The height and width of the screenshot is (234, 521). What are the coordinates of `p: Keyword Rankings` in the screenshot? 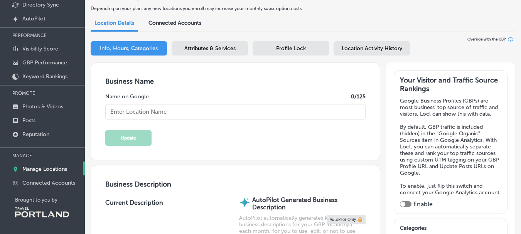 It's located at (45, 76).